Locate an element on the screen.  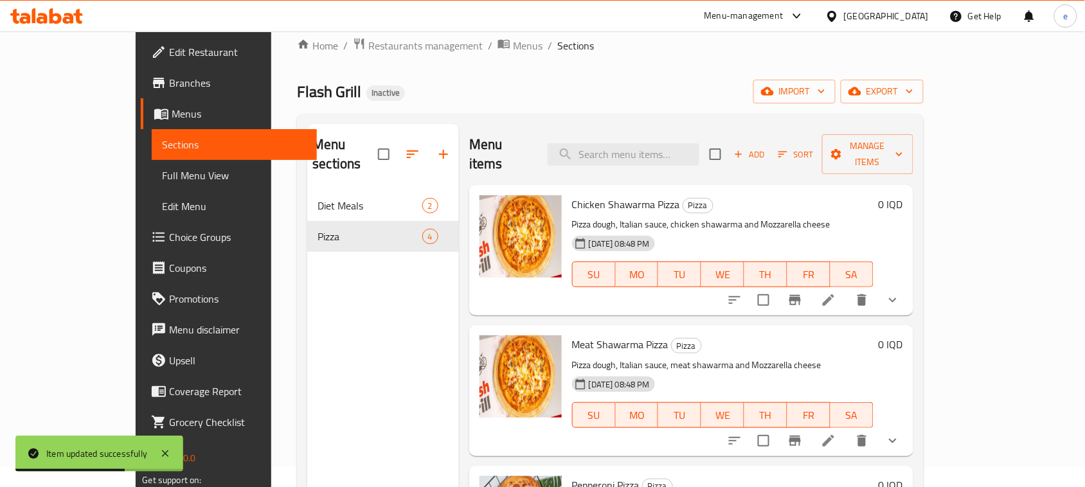
div: Item updated successfully is located at coordinates (96, 454).